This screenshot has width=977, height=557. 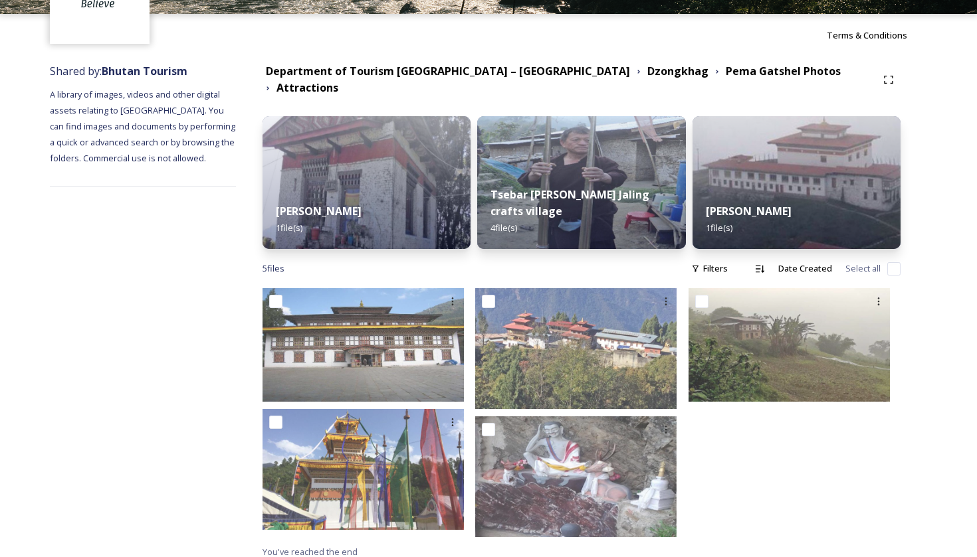 I want to click on strong: Bhutan Tourism, so click(x=144, y=71).